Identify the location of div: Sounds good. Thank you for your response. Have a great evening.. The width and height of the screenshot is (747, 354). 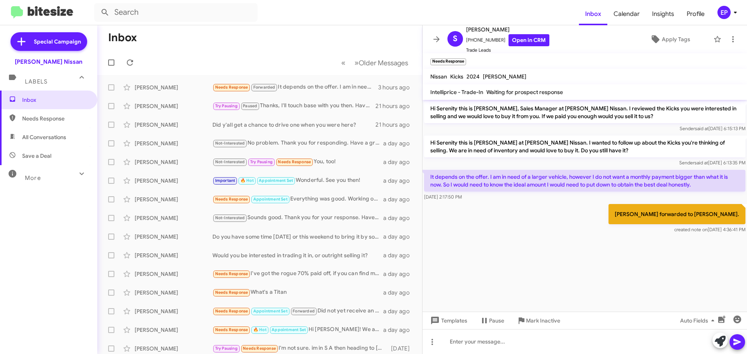
(297, 218).